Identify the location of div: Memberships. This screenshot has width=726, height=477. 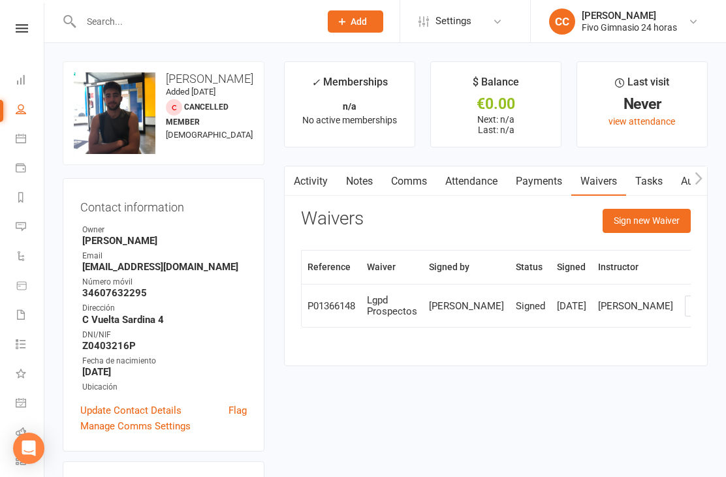
(349, 86).